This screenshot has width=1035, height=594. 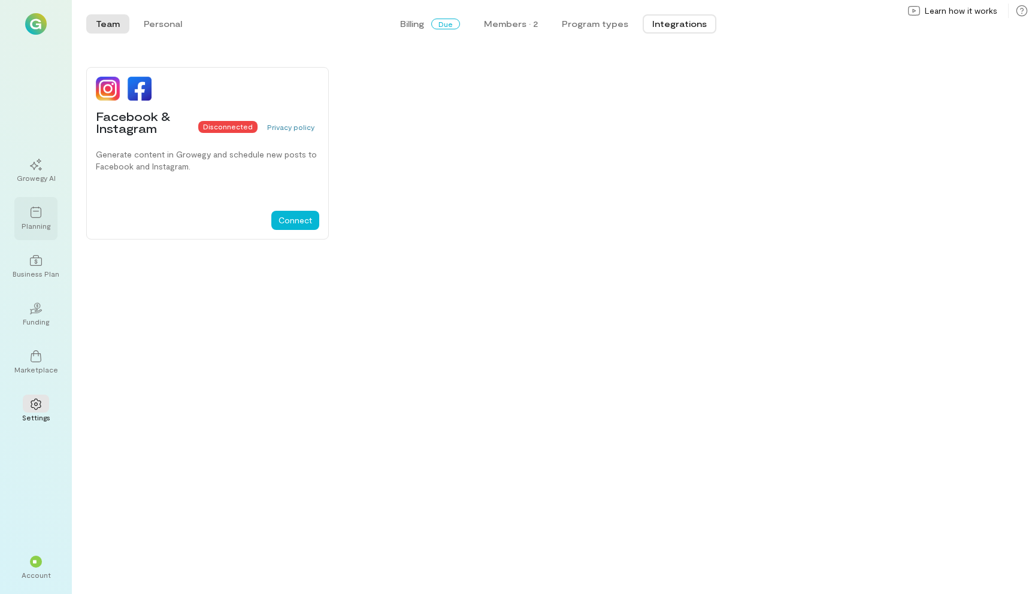 I want to click on span: Learn how it works, so click(x=961, y=11).